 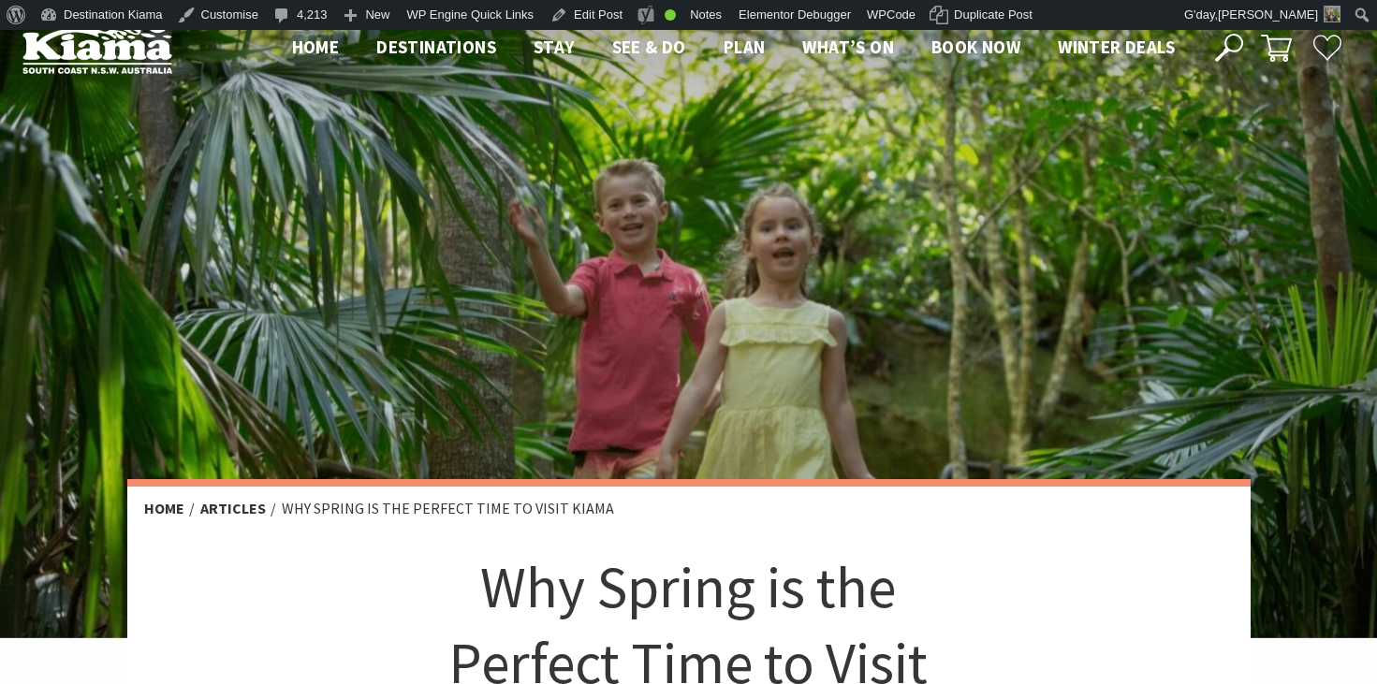 I want to click on span: Winter Deals, so click(x=1116, y=47).